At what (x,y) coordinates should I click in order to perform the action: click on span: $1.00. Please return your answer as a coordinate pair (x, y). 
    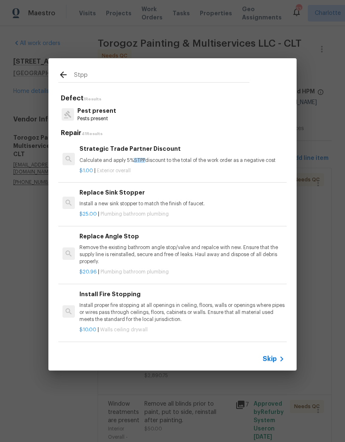
    Looking at the image, I should click on (86, 171).